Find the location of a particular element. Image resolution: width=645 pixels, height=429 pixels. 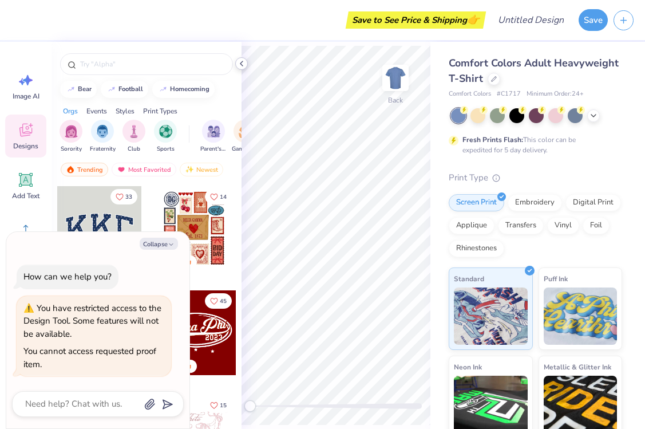

button: Save is located at coordinates (593, 20).